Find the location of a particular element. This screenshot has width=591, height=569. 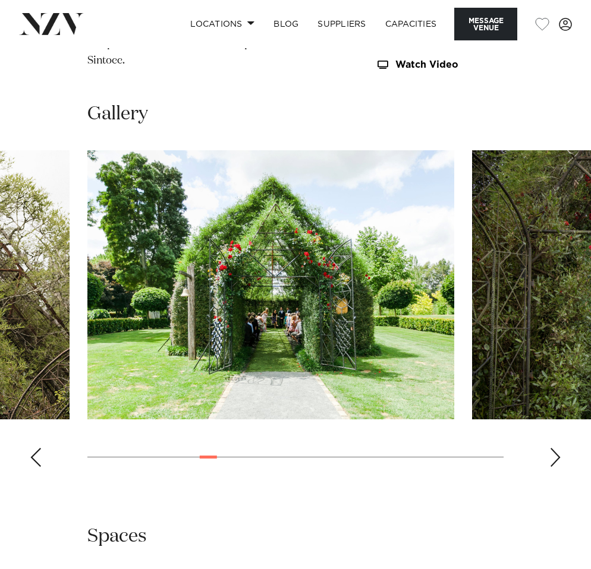

button: Message Venue is located at coordinates (486, 24).